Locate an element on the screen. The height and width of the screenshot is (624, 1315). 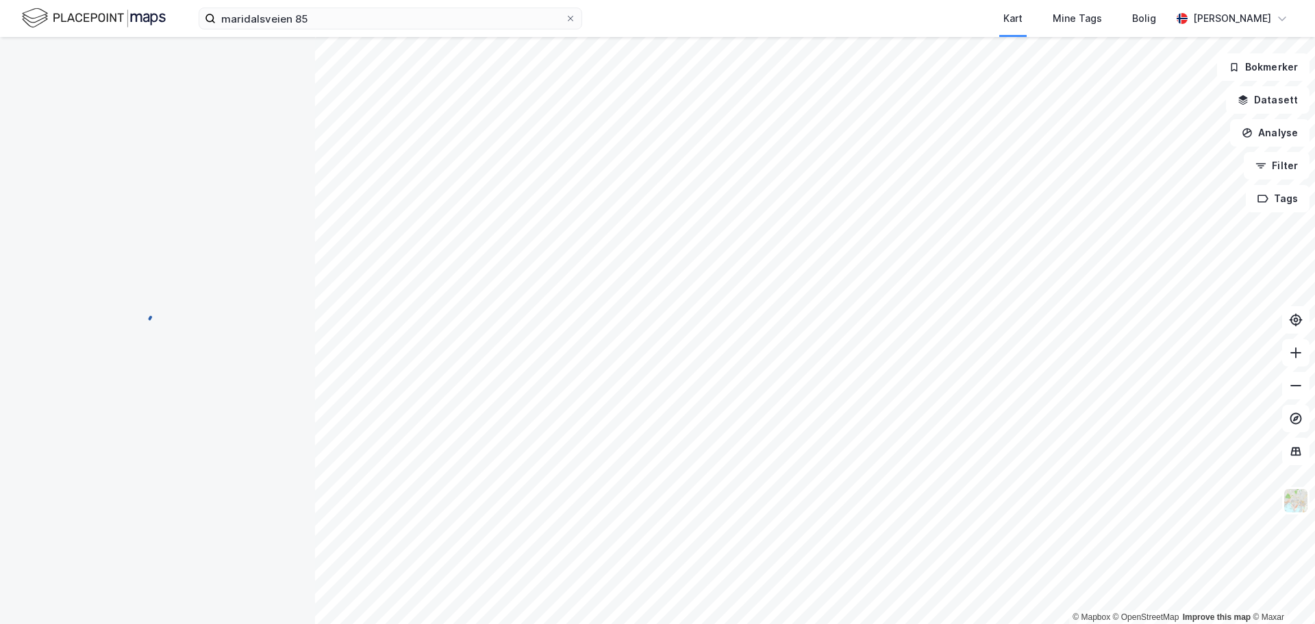
button: Datasett is located at coordinates (1268, 100).